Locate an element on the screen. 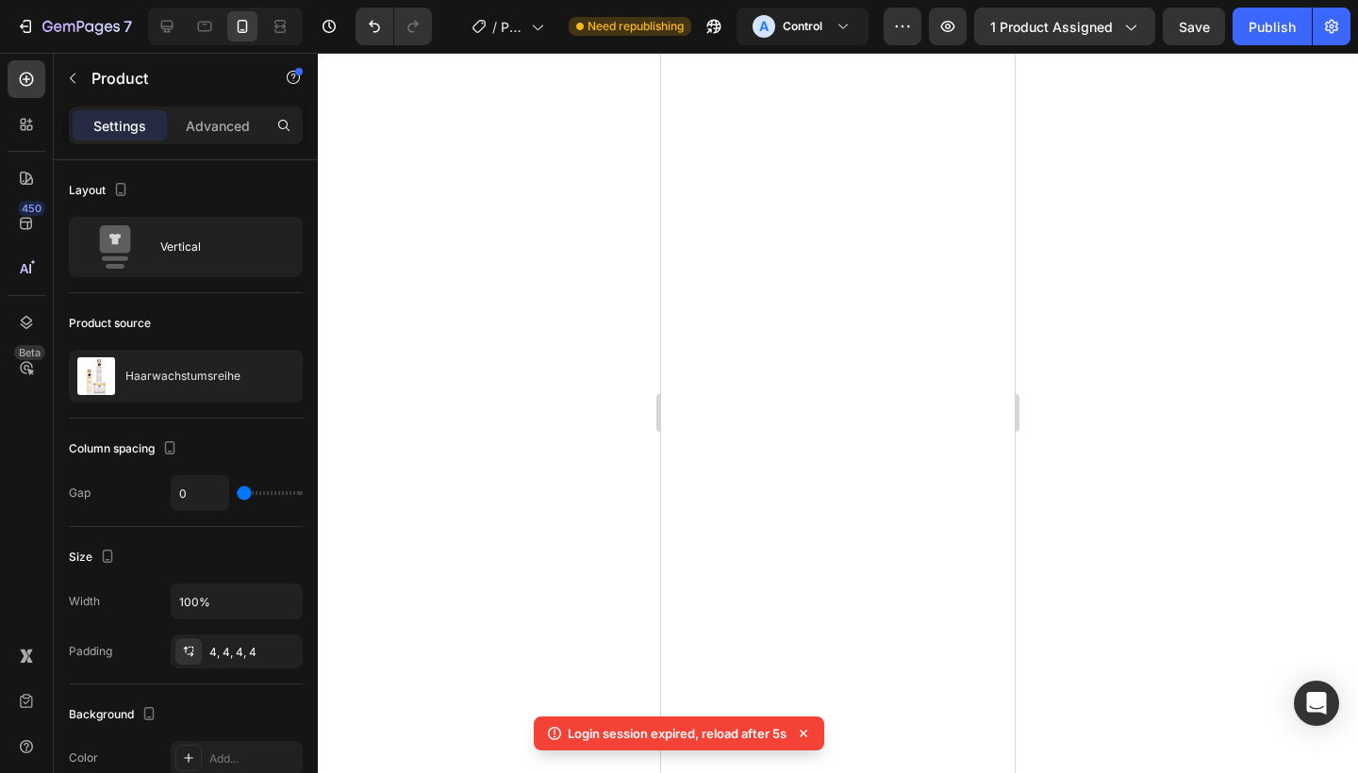 This screenshot has width=1358, height=773. img: product feature img is located at coordinates (96, 376).